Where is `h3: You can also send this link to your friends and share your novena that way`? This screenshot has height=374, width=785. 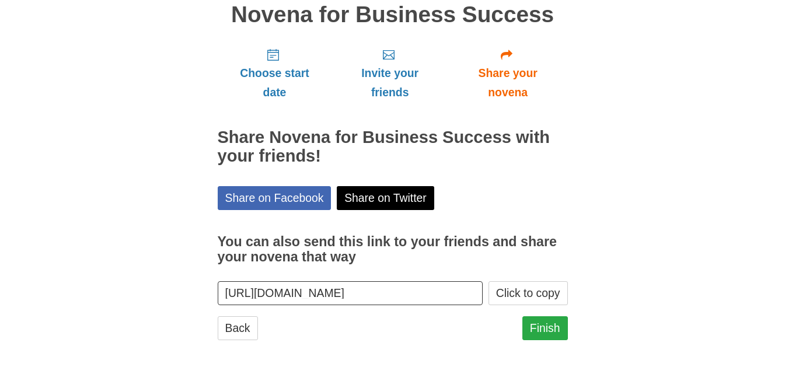
h3: You can also send this link to your friends and share your novena that way is located at coordinates (393, 249).